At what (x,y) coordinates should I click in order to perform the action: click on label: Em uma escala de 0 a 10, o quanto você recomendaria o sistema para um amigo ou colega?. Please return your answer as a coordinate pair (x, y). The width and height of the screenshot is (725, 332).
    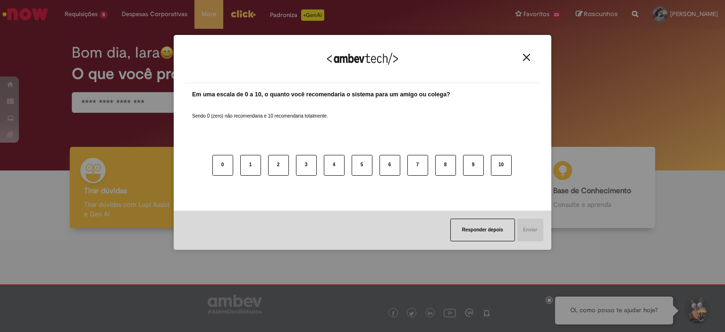
    Looking at the image, I should click on (321, 94).